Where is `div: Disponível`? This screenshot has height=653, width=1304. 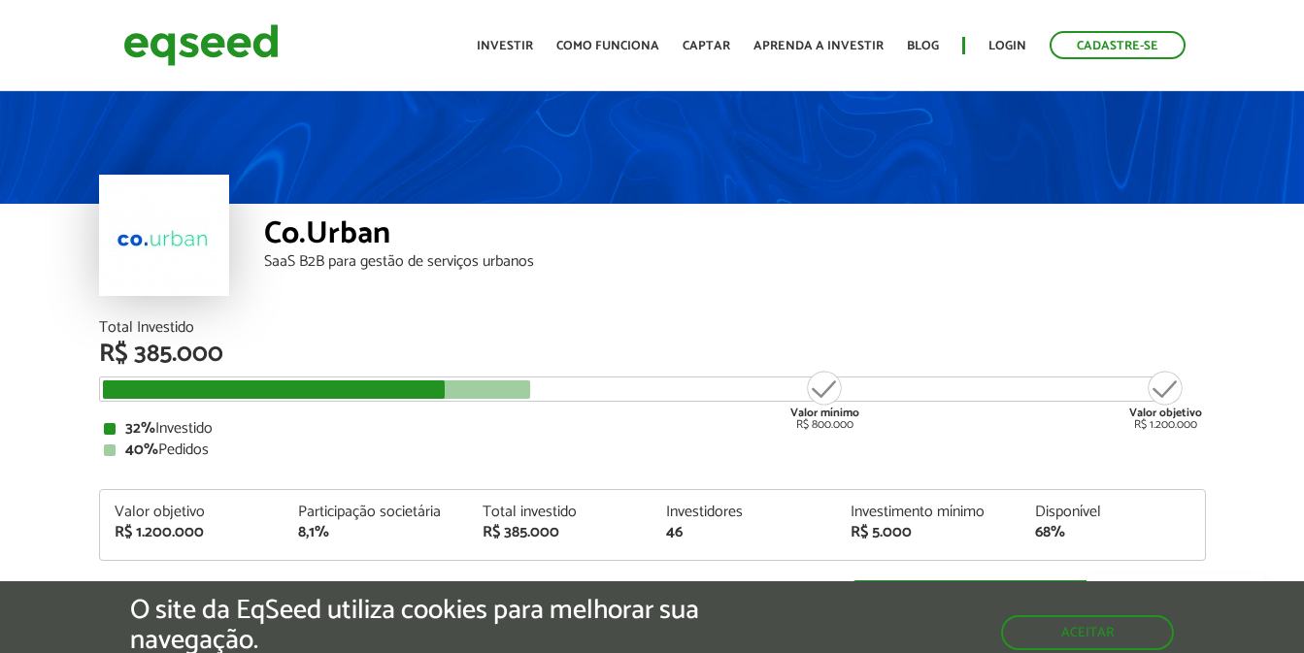
div: Disponível is located at coordinates (1113, 513).